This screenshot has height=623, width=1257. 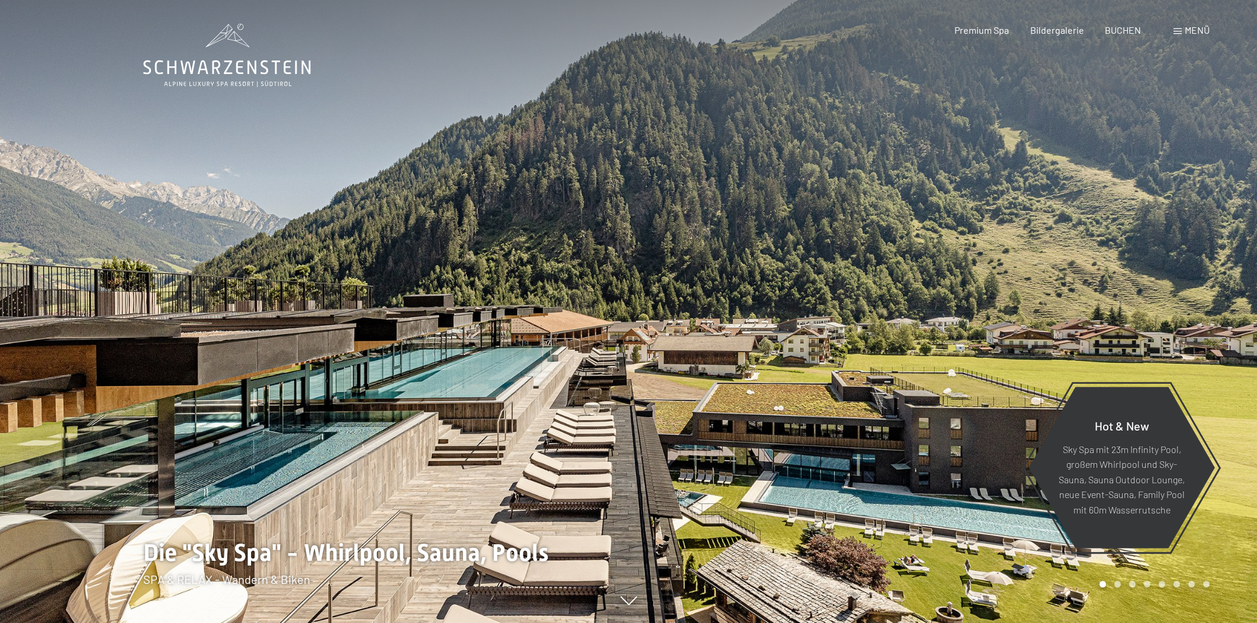 What do you see at coordinates (1103, 584) in the screenshot?
I see `div: Carousel Page 1 (Current Slide)` at bounding box center [1103, 584].